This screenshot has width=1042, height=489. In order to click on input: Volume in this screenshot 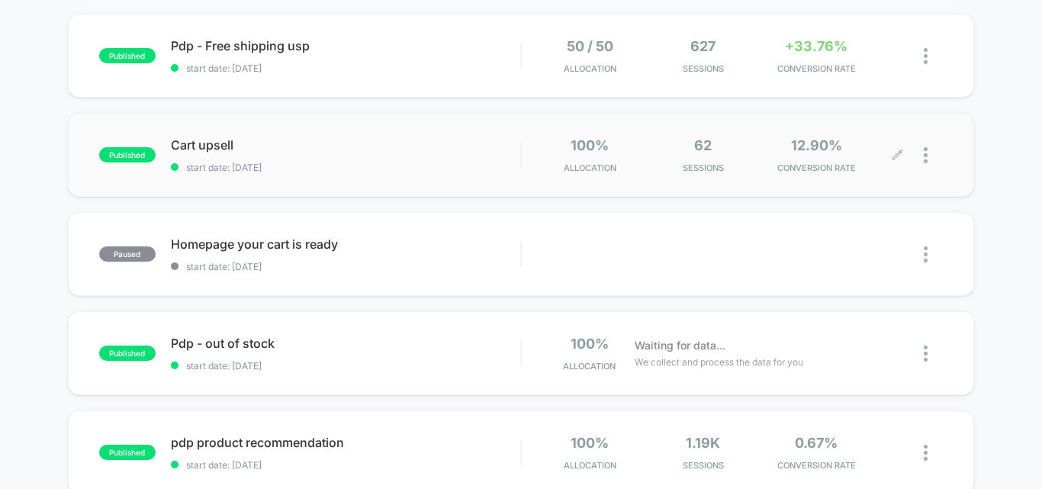, I will do `click(445, 279)`.